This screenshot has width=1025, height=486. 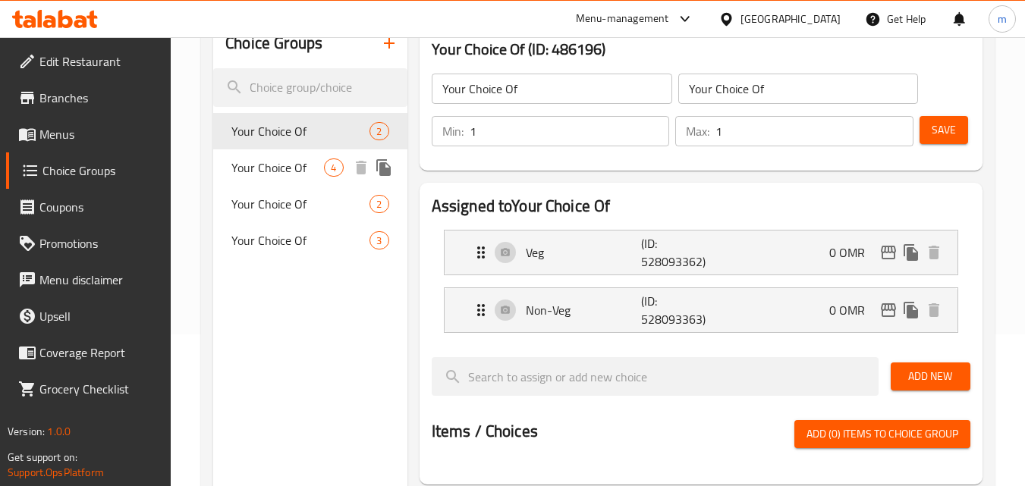 What do you see at coordinates (89, 134) in the screenshot?
I see `a: Menus` at bounding box center [89, 134].